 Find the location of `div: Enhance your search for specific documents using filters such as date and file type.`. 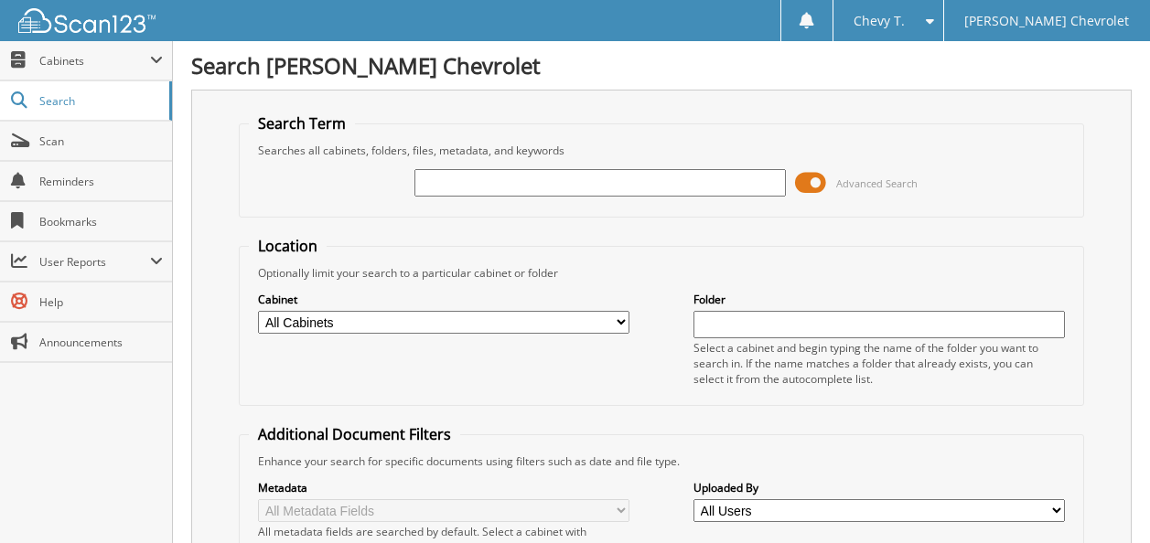

div: Enhance your search for specific documents using filters such as date and file type. is located at coordinates (661, 461).